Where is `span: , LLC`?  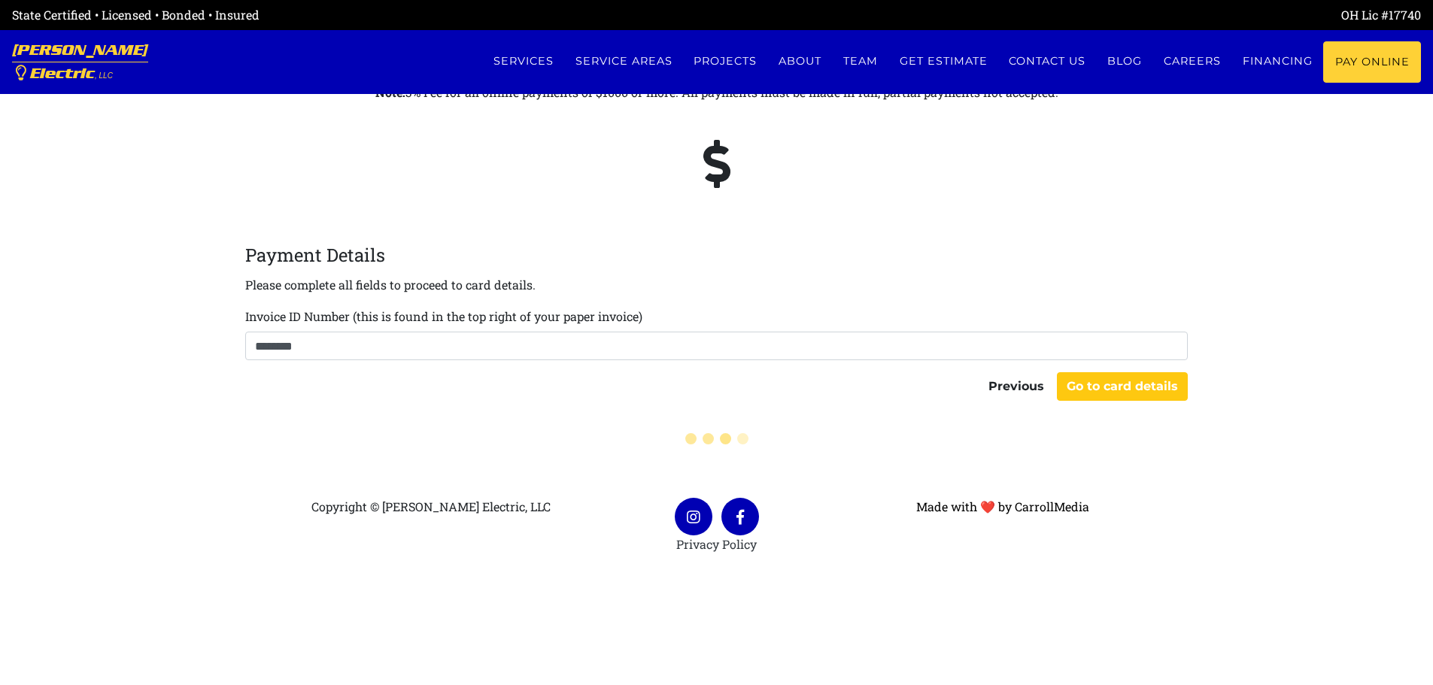 span: , LLC is located at coordinates (104, 75).